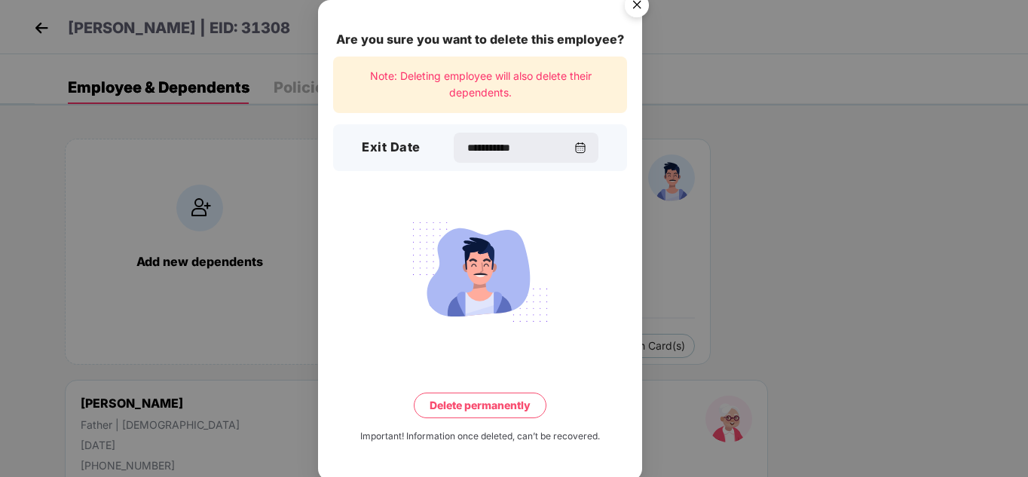 This screenshot has height=477, width=1028. Describe the element at coordinates (480, 436) in the screenshot. I see `div: Important! Information once deleted, can’t be recovered.` at that location.